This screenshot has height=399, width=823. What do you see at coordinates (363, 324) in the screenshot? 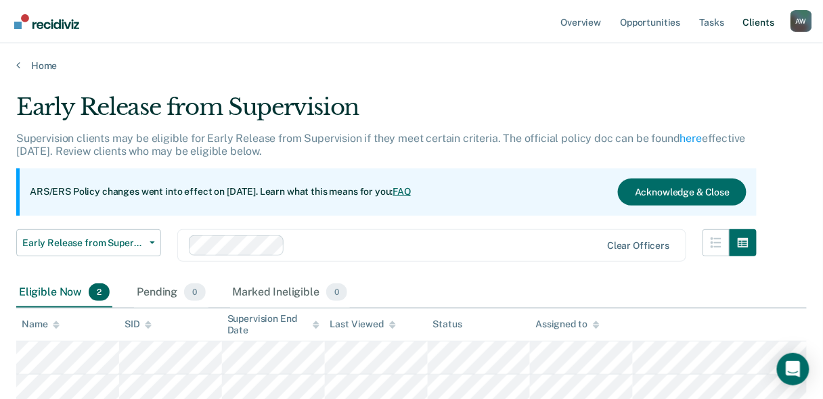
I see `div: Last Viewed` at bounding box center [363, 324].